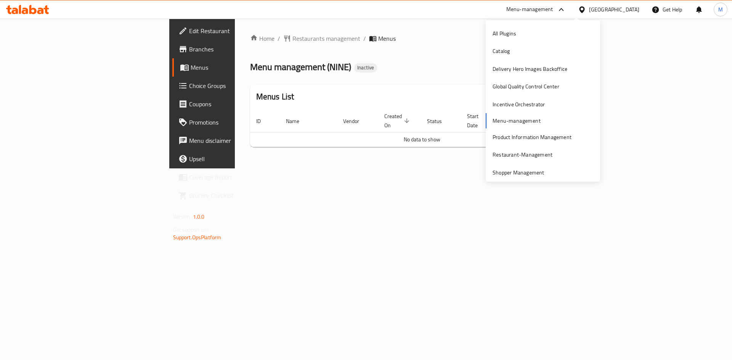 This screenshot has width=732, height=360. I want to click on a: Coverage Report, so click(232, 177).